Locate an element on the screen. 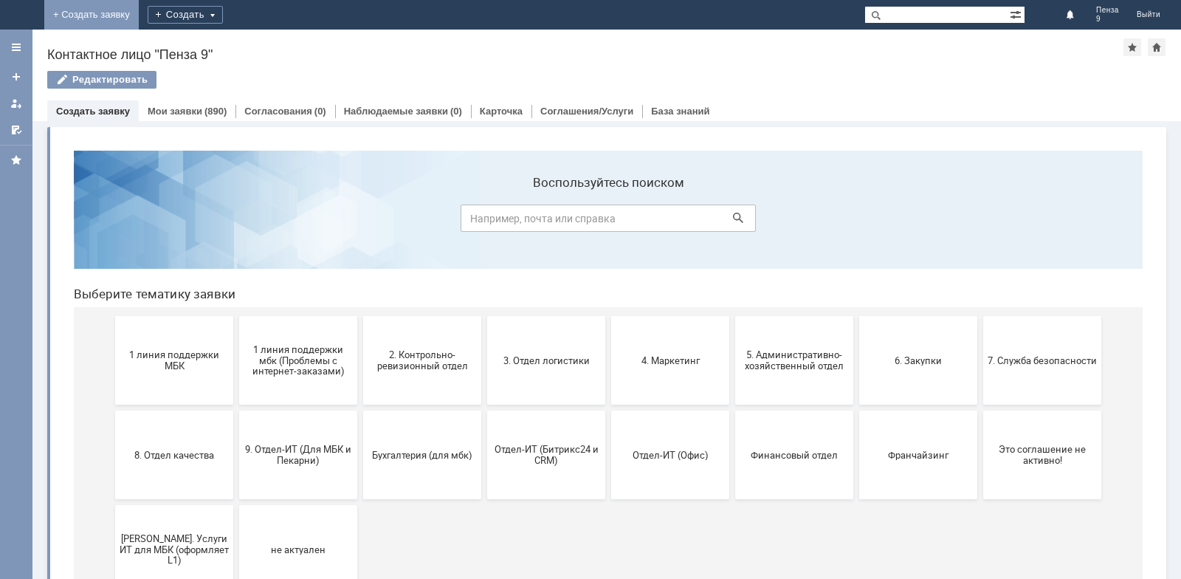 This screenshot has height=579, width=1181. span: Отдел-ИТ (Битрикс24 и CRM) is located at coordinates (484, 316).